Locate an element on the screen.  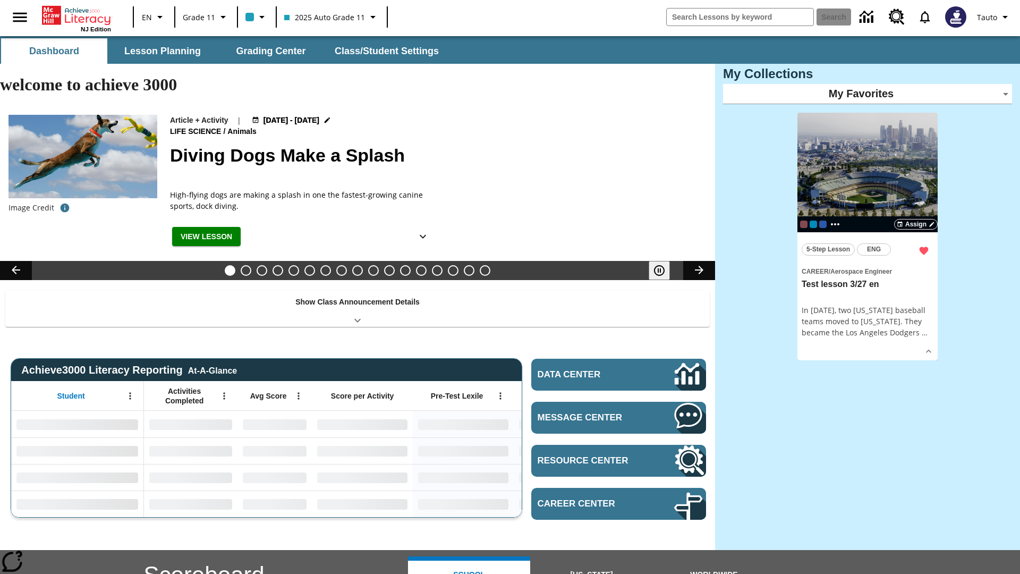
span: High-flying dogs are making a splash in one the fastest-growing canine sports, dock diving. is located at coordinates (303, 200).